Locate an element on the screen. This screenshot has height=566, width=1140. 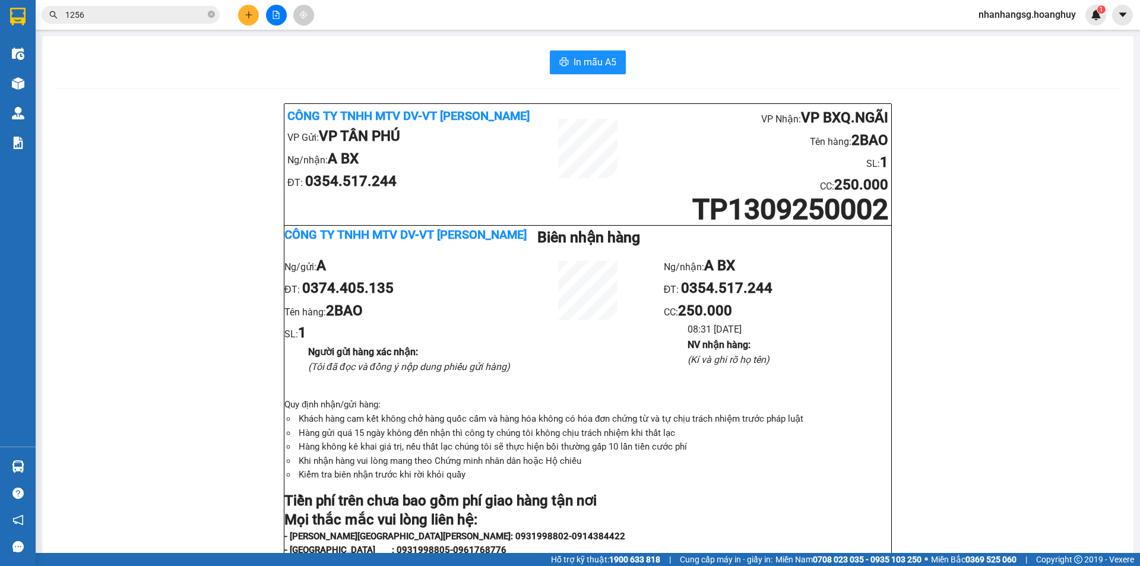
span: Cung cấp máy in - giấy in: is located at coordinates (726, 559).